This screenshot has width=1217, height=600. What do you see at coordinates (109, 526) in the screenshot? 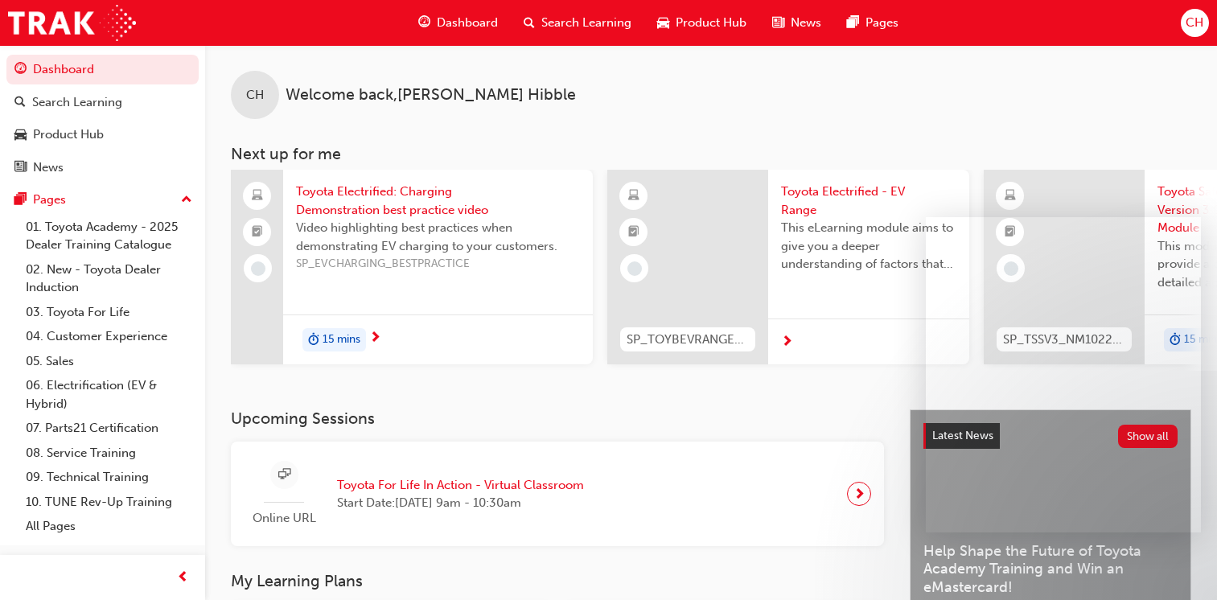
I see `a: All Pages` at bounding box center [109, 526].